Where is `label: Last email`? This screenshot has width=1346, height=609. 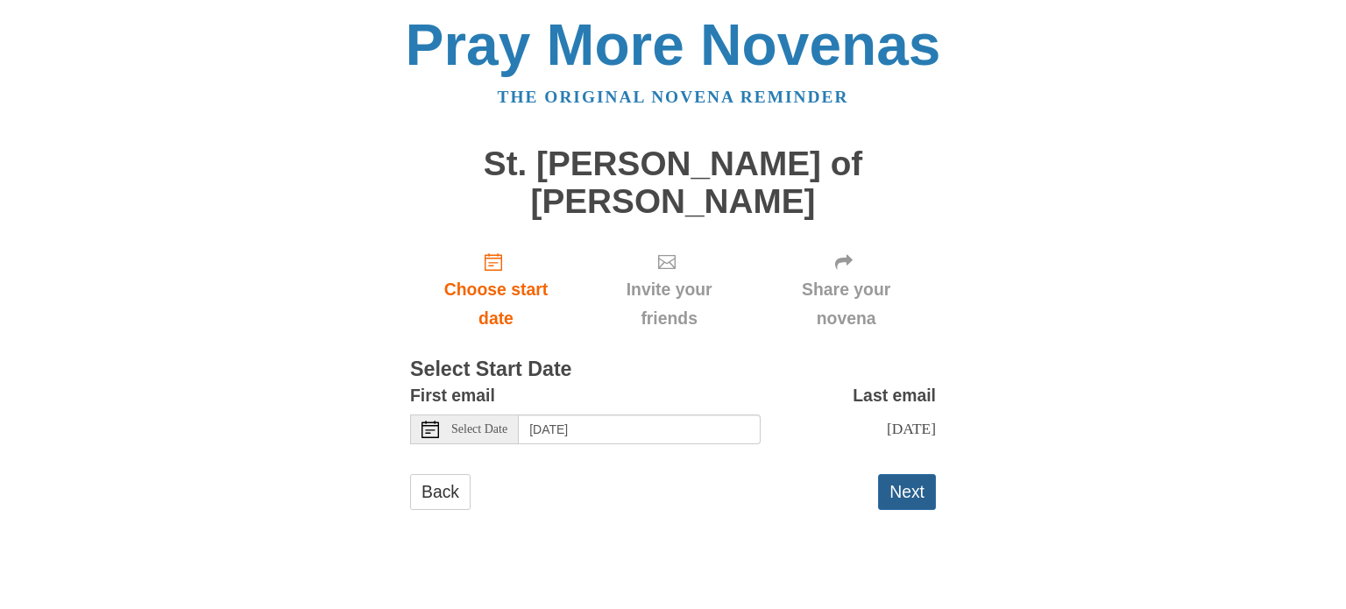
label: Last email is located at coordinates (894, 395).